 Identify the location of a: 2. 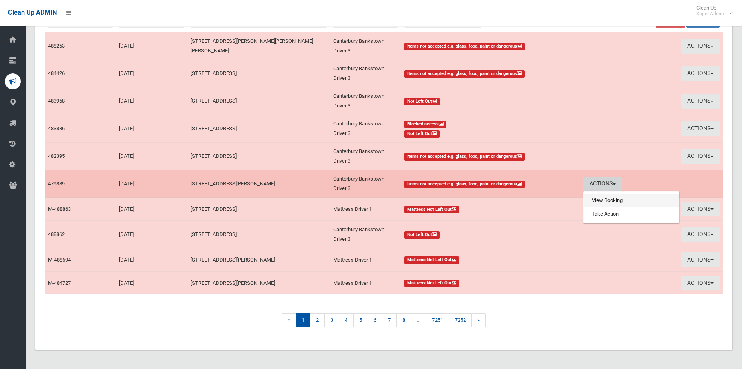
(317, 321).